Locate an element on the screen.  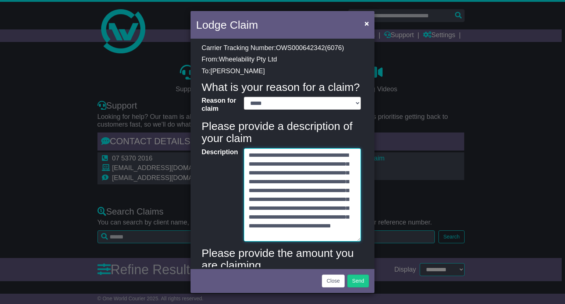
span: Wheelability Pty Ltd is located at coordinates (248, 59).